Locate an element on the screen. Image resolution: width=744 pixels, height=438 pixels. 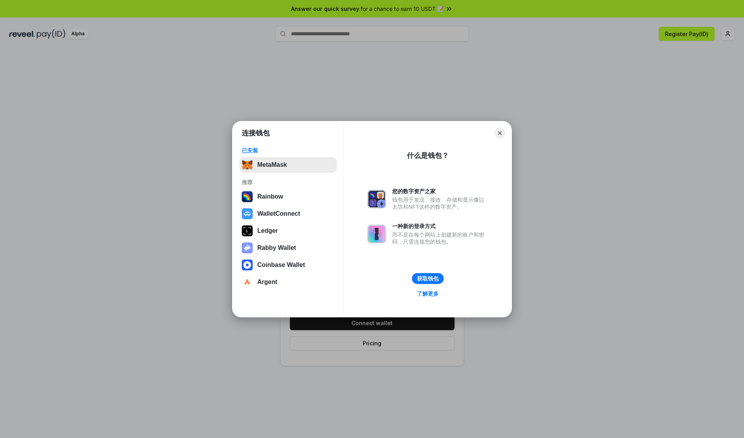
div: Ledger is located at coordinates (268, 231).